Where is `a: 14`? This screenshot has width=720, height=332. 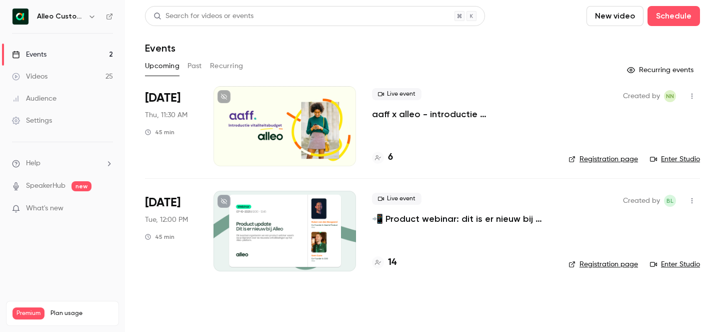
a: 14 is located at coordinates (384, 262).